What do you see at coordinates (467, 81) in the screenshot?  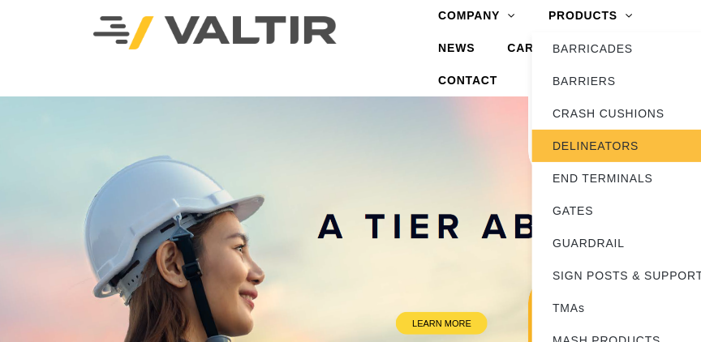 I see `a: CONTACT` at bounding box center [467, 81].